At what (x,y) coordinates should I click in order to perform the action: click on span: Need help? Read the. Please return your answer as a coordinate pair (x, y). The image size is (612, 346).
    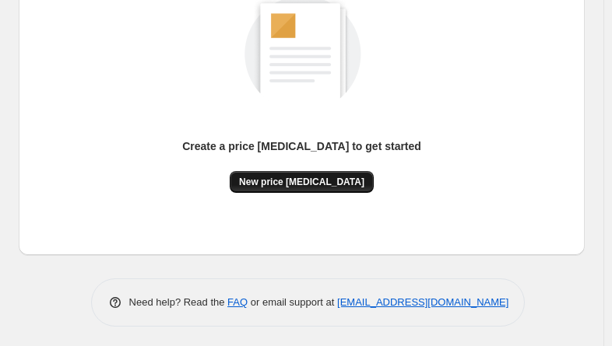
    Looking at the image, I should click on (178, 302).